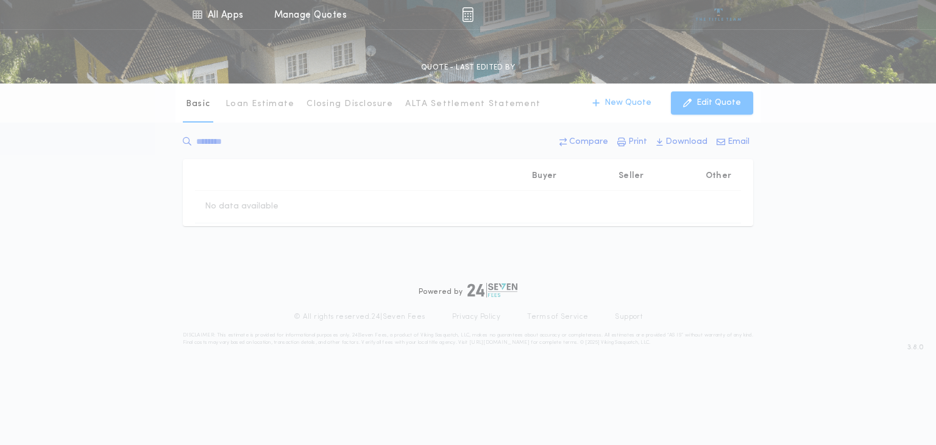  Describe the element at coordinates (558, 317) in the screenshot. I see `a: Terms of Service` at that location.